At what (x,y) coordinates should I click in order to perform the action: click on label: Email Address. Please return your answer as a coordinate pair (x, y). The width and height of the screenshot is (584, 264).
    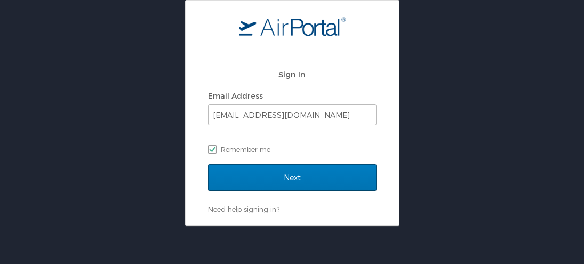
    Looking at the image, I should click on (235, 96).